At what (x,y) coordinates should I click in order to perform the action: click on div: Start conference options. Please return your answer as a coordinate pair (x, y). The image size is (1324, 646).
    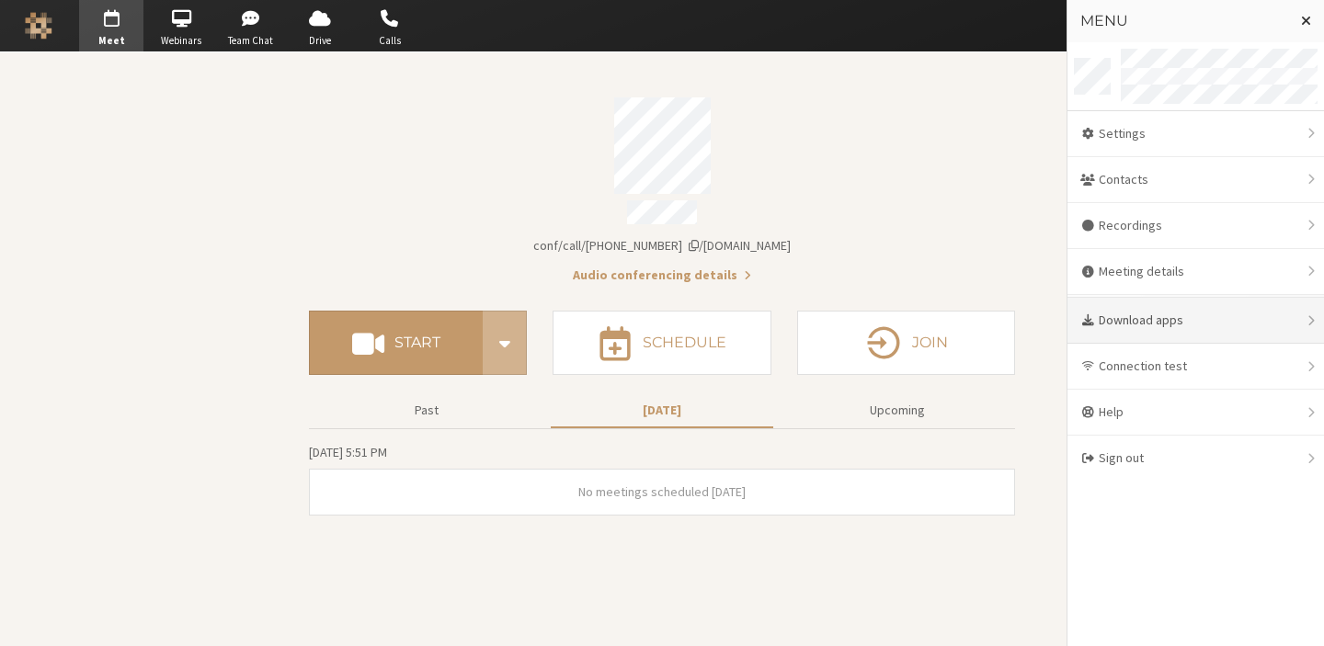
    Looking at the image, I should click on (505, 343).